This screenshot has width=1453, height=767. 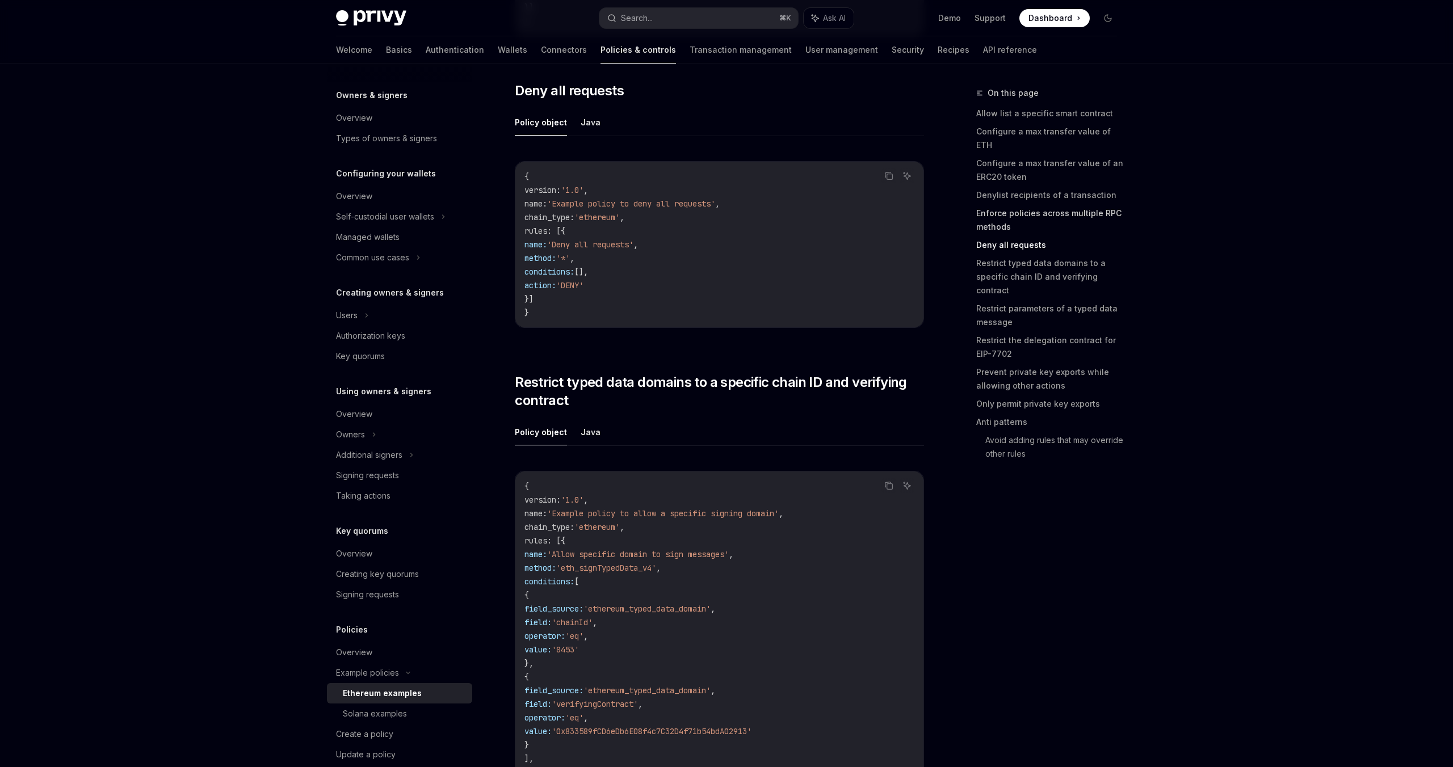 What do you see at coordinates (400, 755) in the screenshot?
I see `a: Update a policy` at bounding box center [400, 755].